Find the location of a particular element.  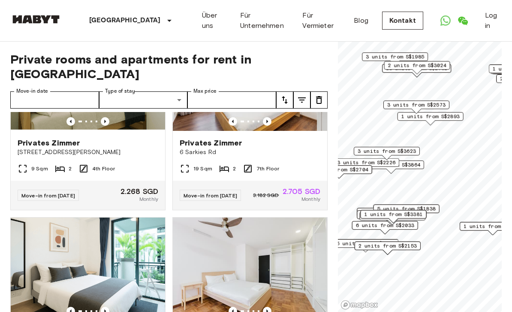

a: Für Unternehmen is located at coordinates (264, 21).